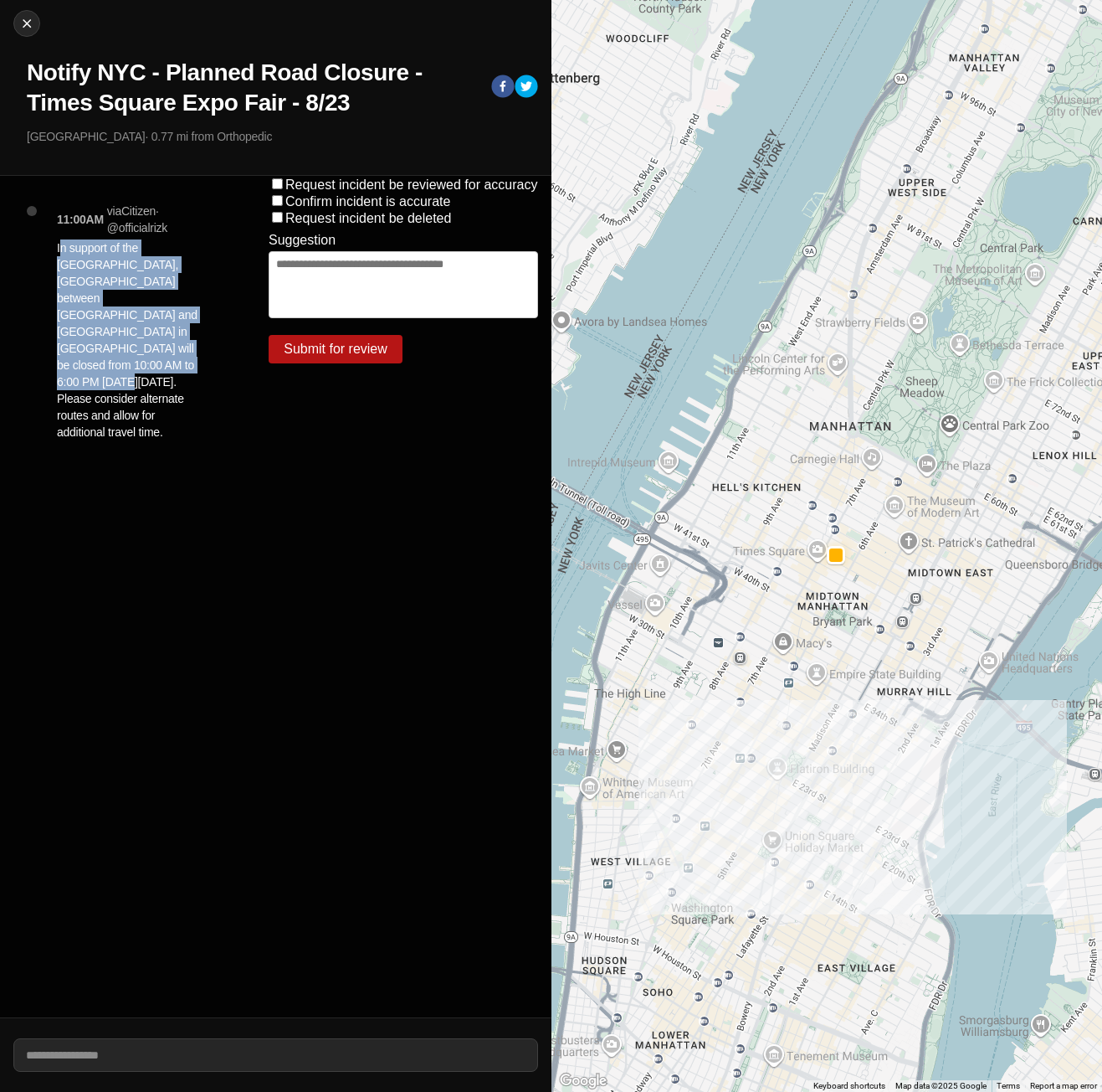 The height and width of the screenshot is (1092, 1102). What do you see at coordinates (335, 349) in the screenshot?
I see `button: Submit for review` at bounding box center [335, 349].